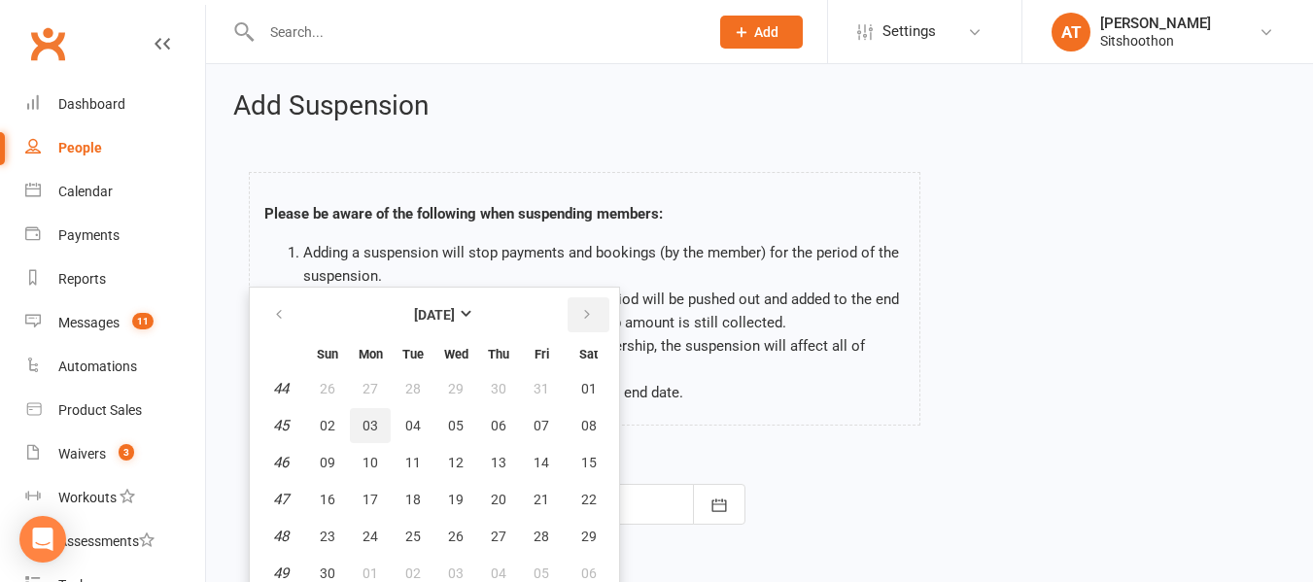 This screenshot has width=1313, height=582. What do you see at coordinates (126, 452) in the screenshot?
I see `span: 3` at bounding box center [126, 452].